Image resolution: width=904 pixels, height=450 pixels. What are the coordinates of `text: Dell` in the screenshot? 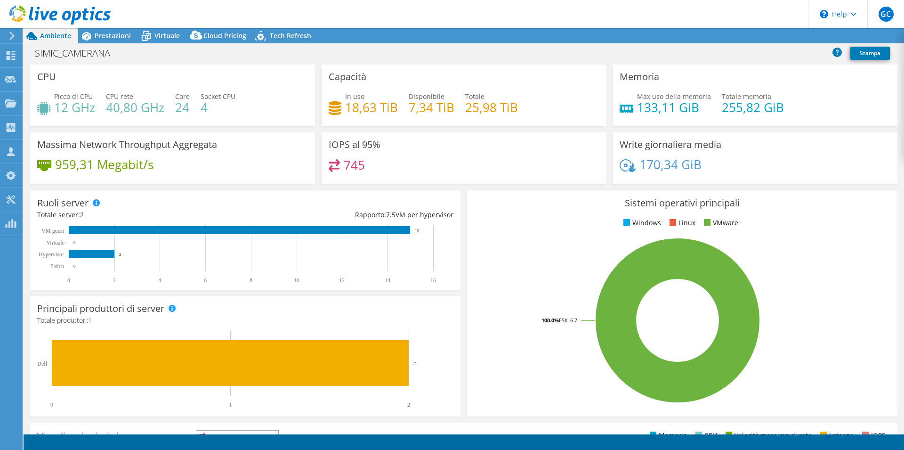 It's located at (42, 364).